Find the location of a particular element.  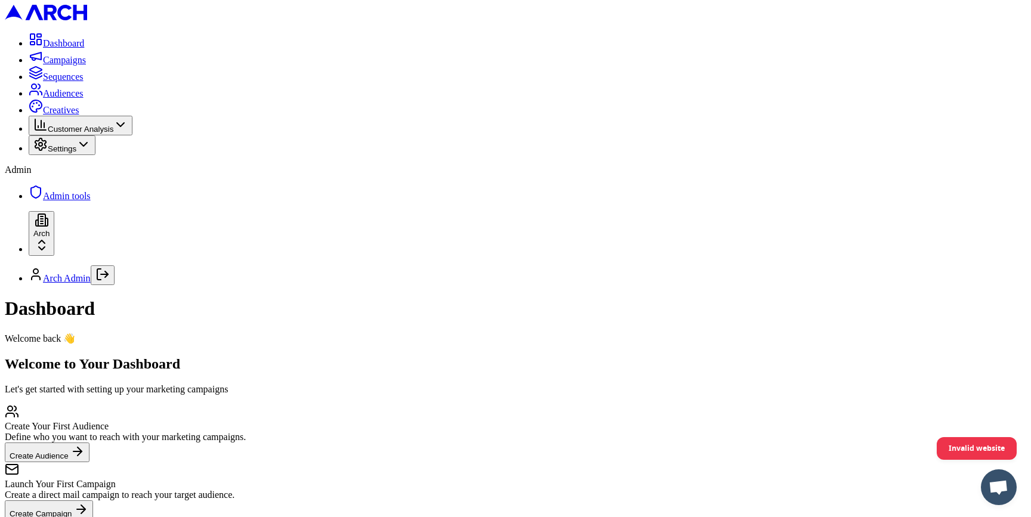

span: Arch is located at coordinates (41, 233).